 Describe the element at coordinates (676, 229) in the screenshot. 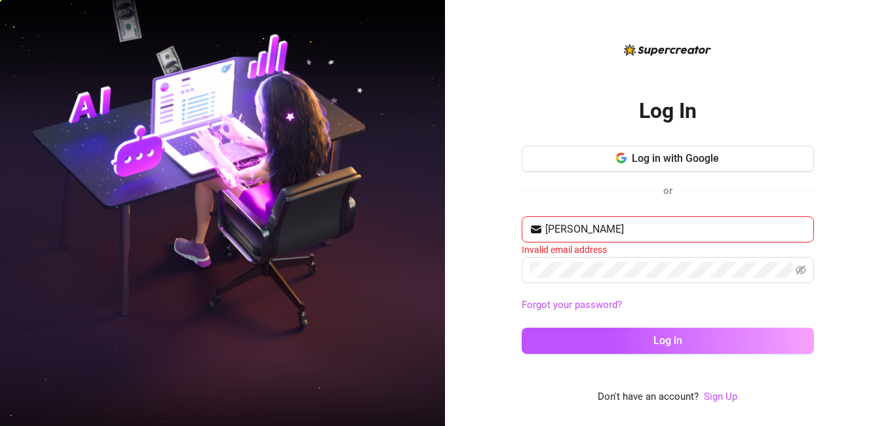

I see `input: Your email` at that location.